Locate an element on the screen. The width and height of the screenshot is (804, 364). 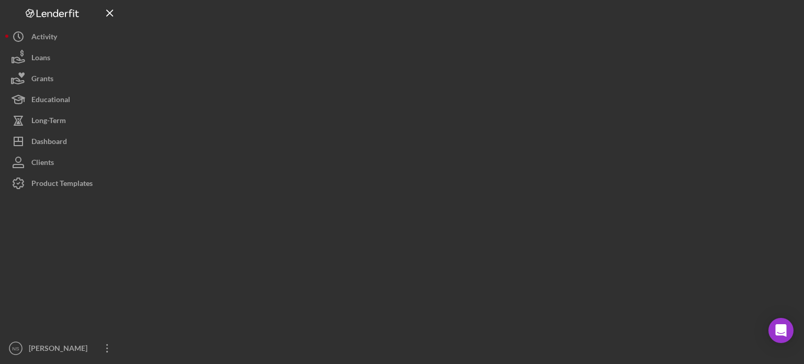
a: Grants is located at coordinates (63, 78).